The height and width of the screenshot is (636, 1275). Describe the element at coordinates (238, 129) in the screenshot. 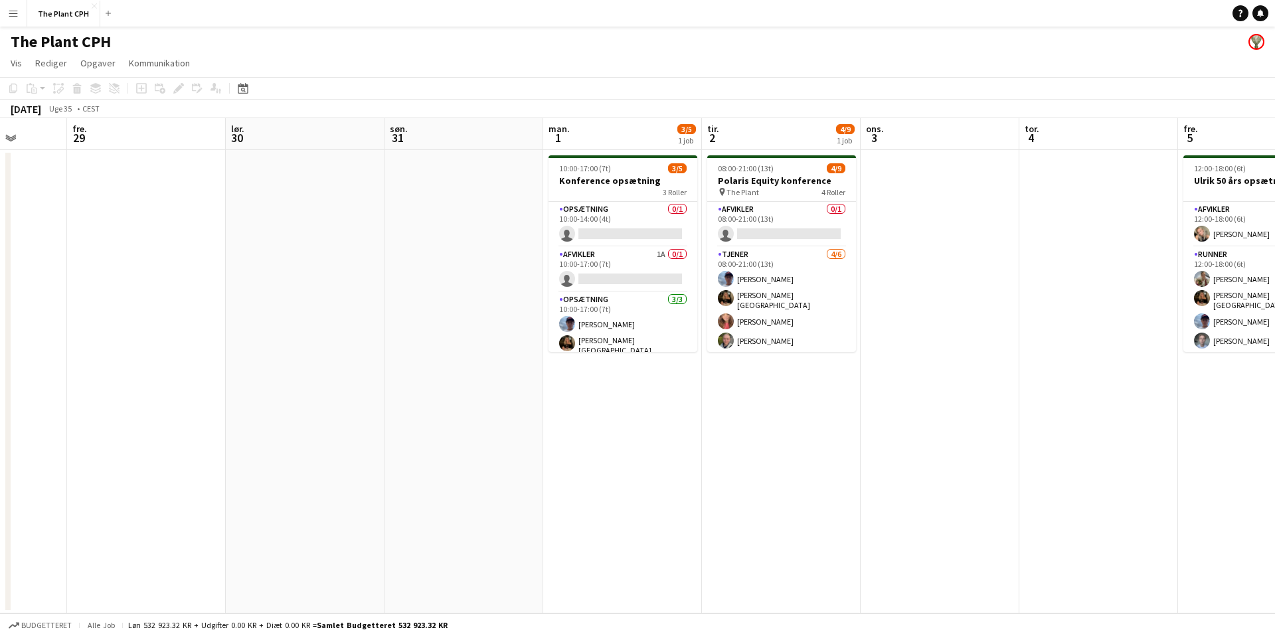

I see `span: lør.` at that location.